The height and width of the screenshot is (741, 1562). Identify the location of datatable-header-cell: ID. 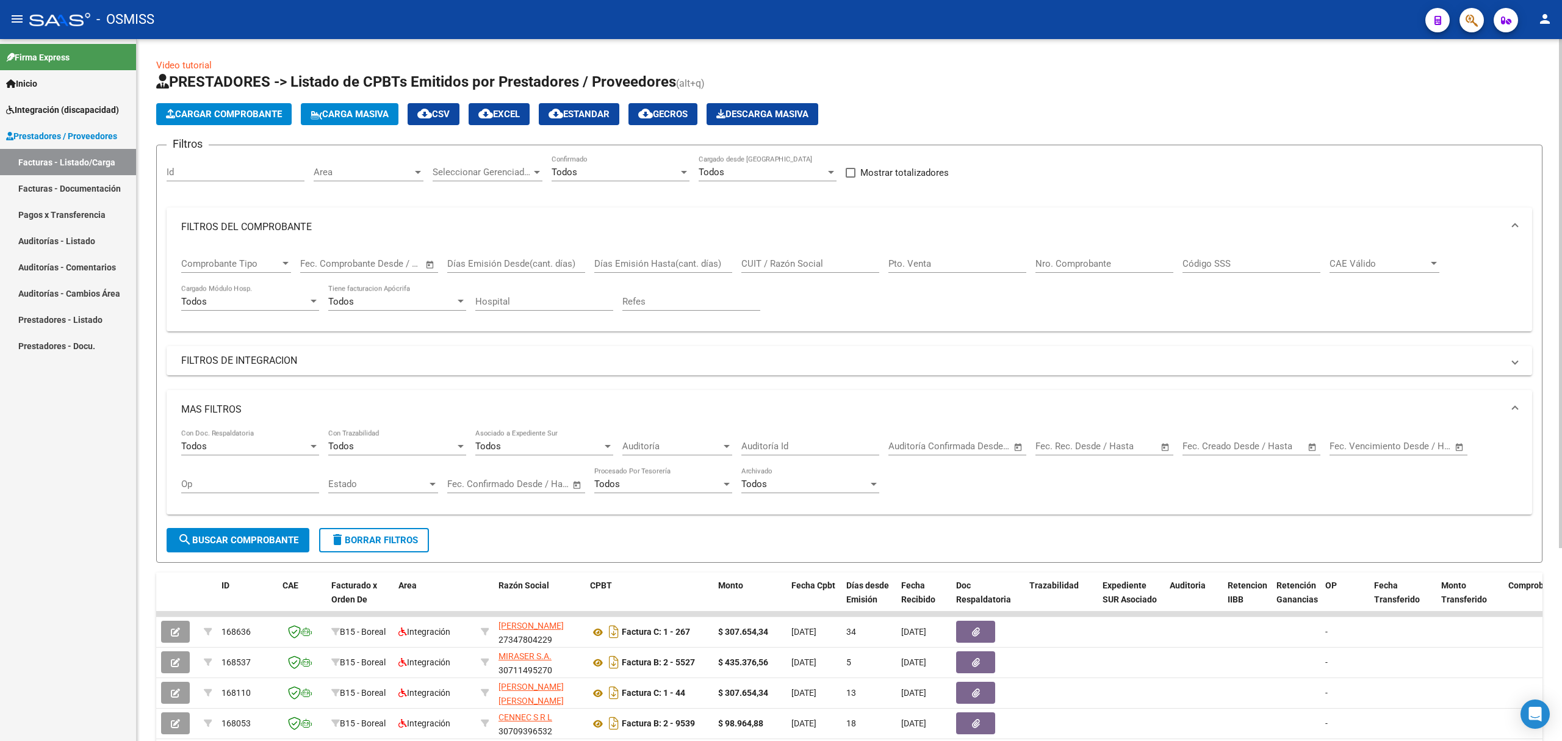
(247, 599).